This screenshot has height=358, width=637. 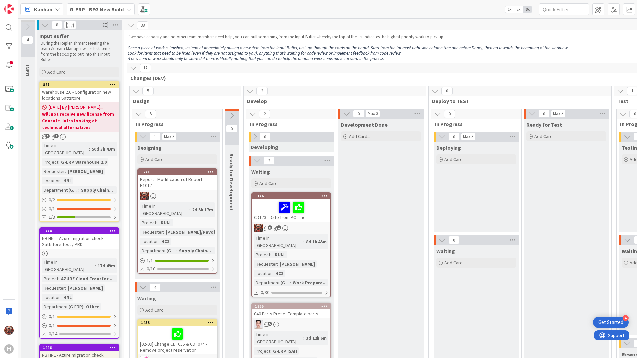 I want to click on span: Ready for Test, so click(x=544, y=125).